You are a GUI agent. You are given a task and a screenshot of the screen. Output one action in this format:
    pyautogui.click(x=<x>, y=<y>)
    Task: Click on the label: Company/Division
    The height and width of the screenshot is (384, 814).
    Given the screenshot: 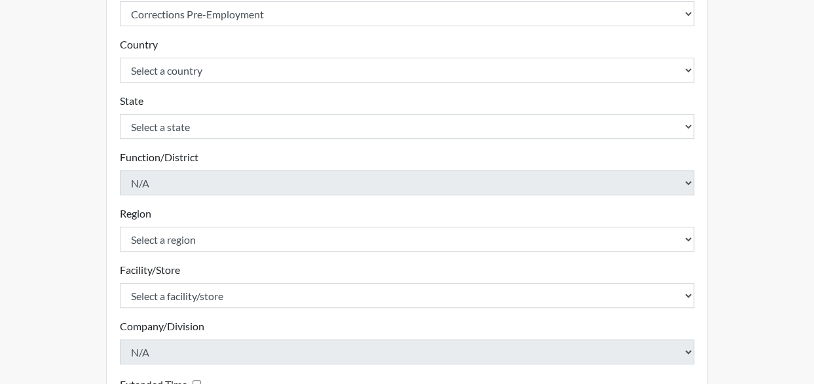 What is the action you would take?
    pyautogui.click(x=162, y=326)
    